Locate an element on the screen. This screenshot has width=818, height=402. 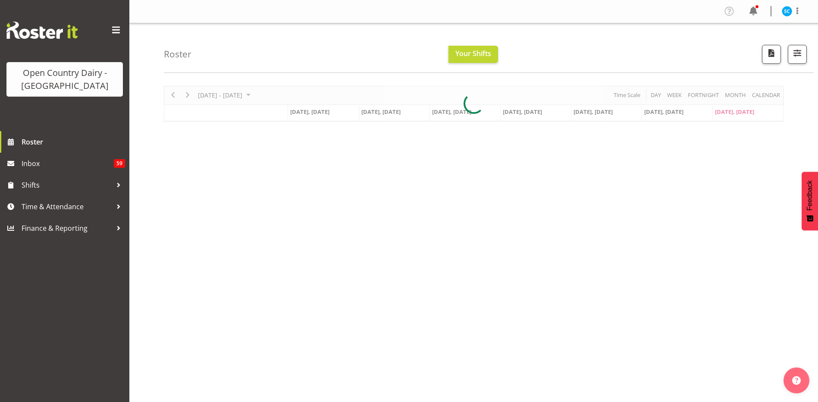
span: Shifts is located at coordinates (67, 185).